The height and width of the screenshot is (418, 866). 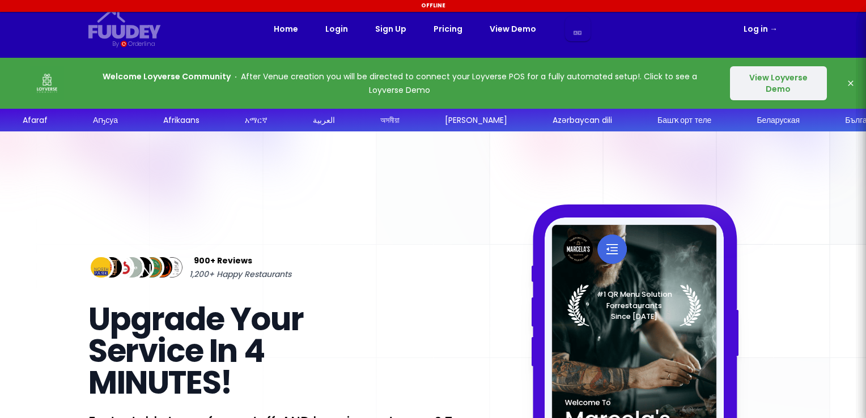 I want to click on span: Upgrade Your Service In 4 MINUTES!, so click(x=195, y=351).